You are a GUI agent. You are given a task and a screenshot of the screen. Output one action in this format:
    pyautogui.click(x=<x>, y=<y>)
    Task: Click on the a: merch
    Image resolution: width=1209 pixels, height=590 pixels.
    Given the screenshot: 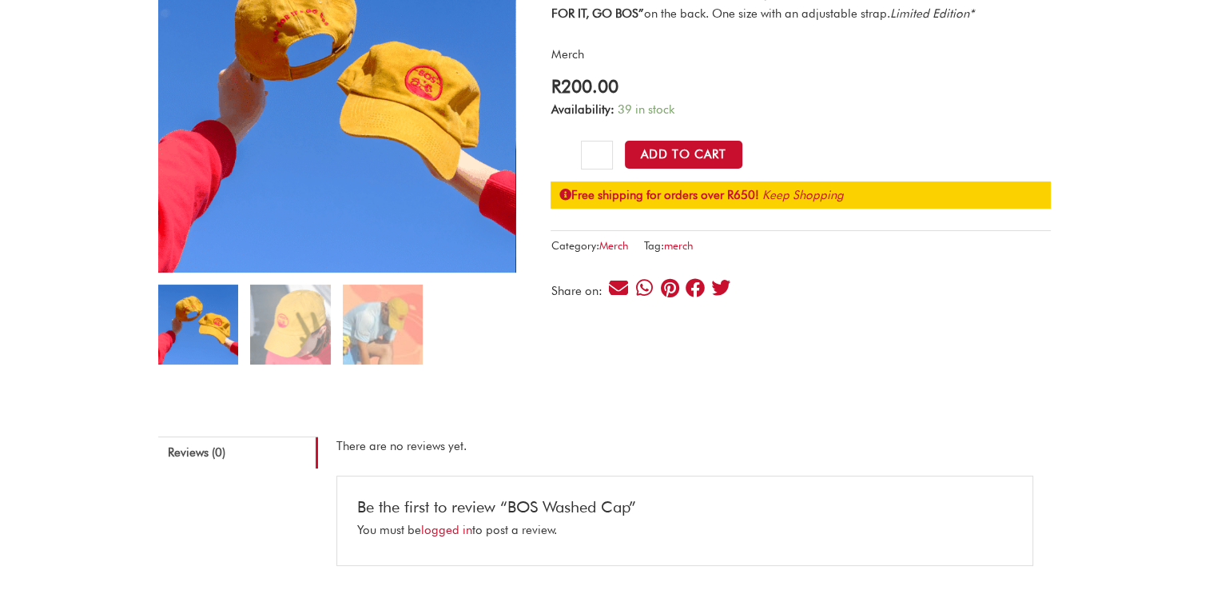 What is the action you would take?
    pyautogui.click(x=677, y=245)
    